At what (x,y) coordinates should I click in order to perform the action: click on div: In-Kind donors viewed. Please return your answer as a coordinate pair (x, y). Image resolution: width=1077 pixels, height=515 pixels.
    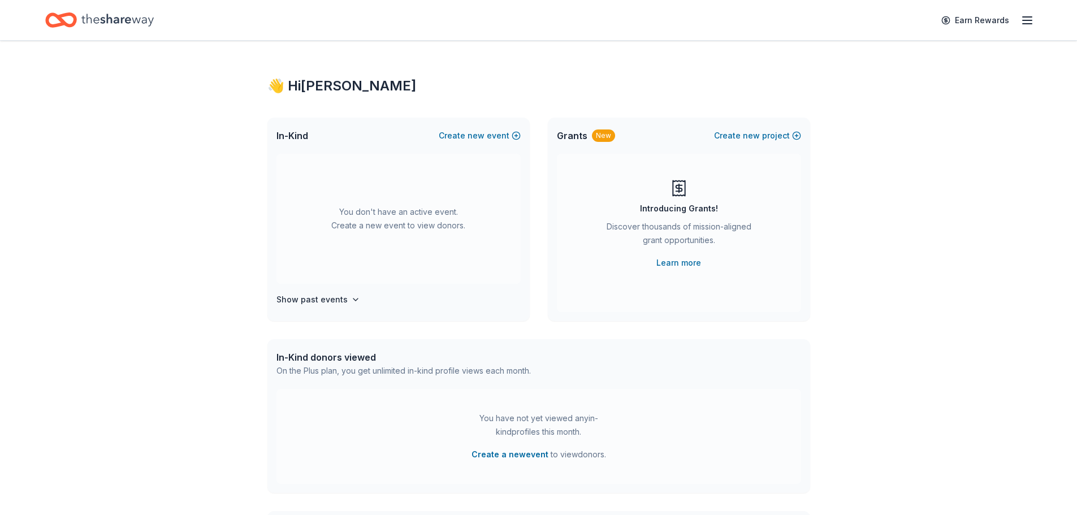
    Looking at the image, I should click on (404, 357).